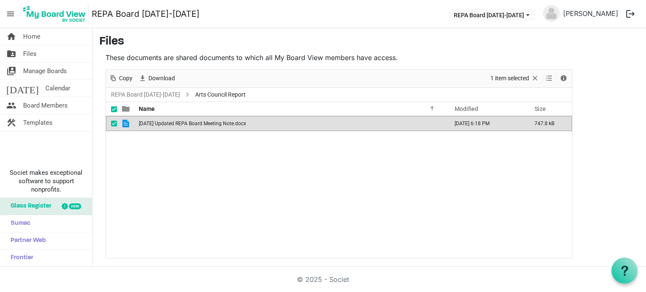 The width and height of the screenshot is (646, 292). I want to click on span: Partner Web, so click(26, 241).